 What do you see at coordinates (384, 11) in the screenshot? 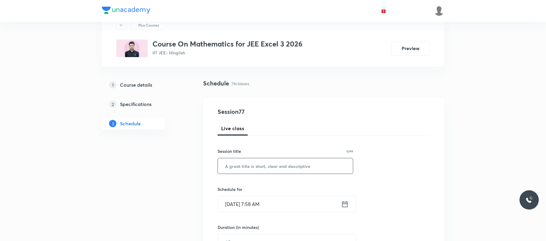
I see `button: avatar` at bounding box center [384, 11].